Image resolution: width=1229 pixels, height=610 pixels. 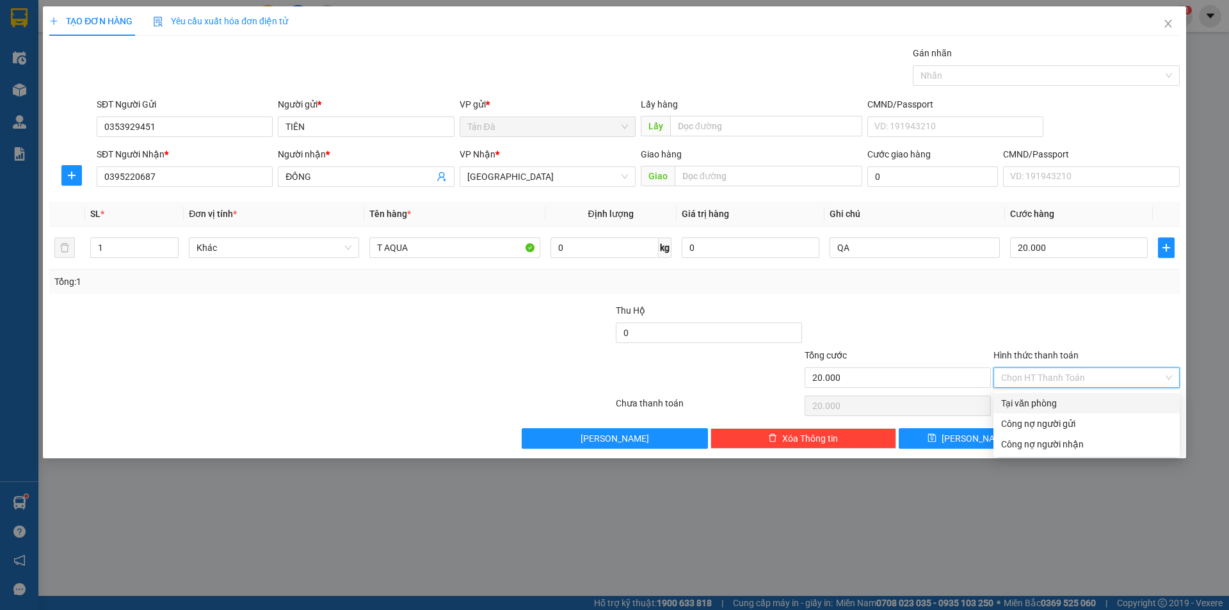 What do you see at coordinates (95, 214) in the screenshot?
I see `span: SL` at bounding box center [95, 214].